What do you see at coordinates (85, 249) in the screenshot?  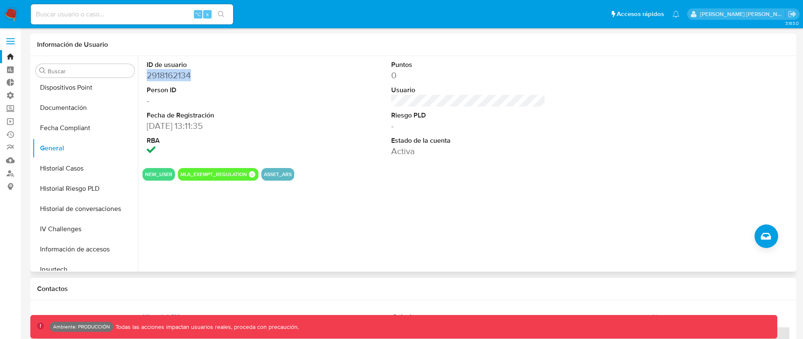 I see `button: Información de accesos` at bounding box center [85, 249].